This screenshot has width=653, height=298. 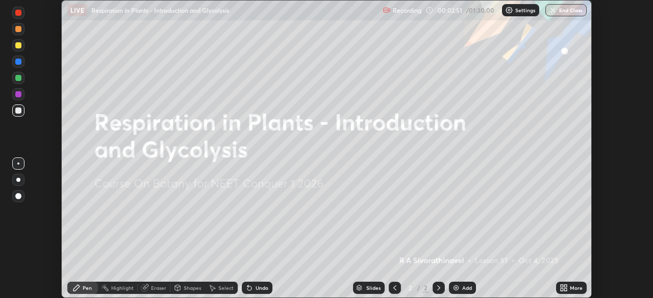 What do you see at coordinates (566, 10) in the screenshot?
I see `button: End Class` at bounding box center [566, 10].